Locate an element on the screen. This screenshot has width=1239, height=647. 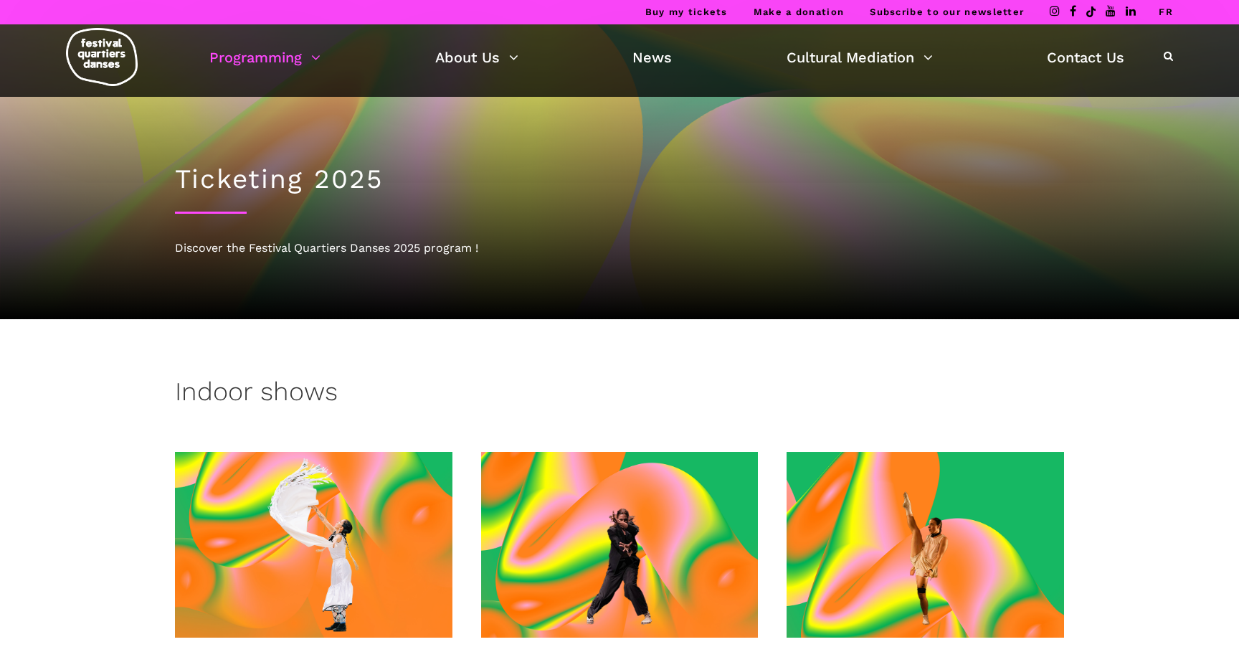
a: About Us is located at coordinates (477, 57).